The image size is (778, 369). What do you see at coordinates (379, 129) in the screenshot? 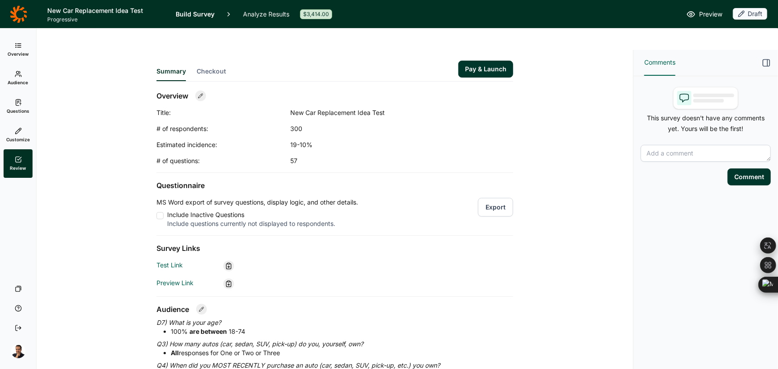
I see `div: 300` at bounding box center [379, 129].